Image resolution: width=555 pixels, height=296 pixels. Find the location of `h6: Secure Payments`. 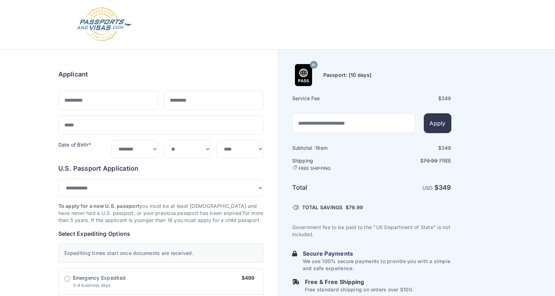

h6: Secure Payments is located at coordinates (377, 253).